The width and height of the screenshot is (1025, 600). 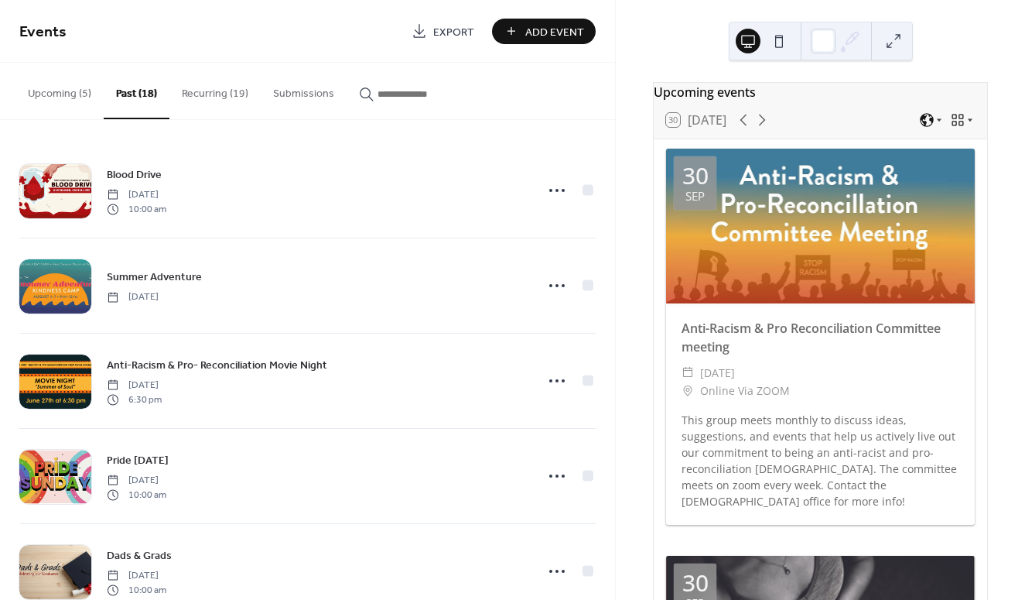 What do you see at coordinates (154, 276) in the screenshot?
I see `a: Summer Adventure` at bounding box center [154, 276].